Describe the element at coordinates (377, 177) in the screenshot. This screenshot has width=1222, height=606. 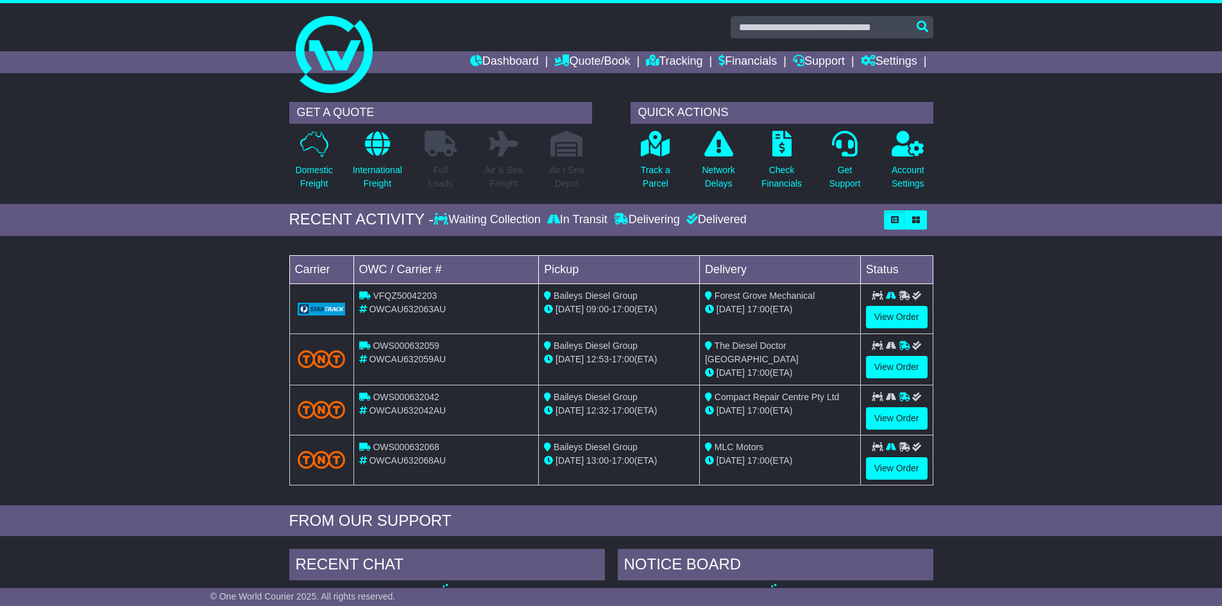
I see `p: International Freight` at that location.